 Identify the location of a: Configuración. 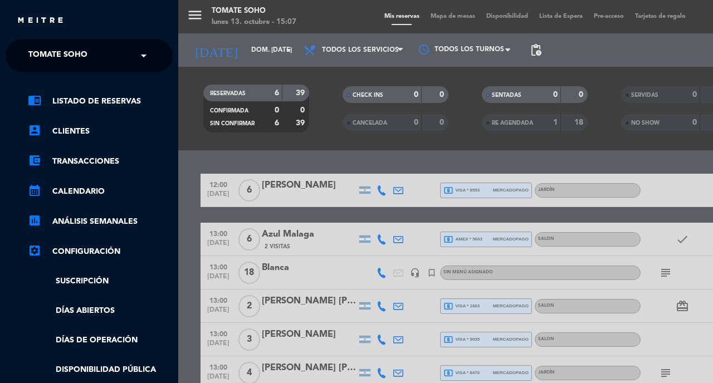
(100, 252).